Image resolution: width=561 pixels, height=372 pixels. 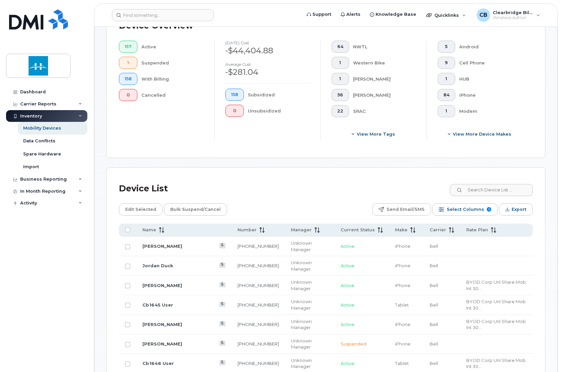 I want to click on div: Cell Phone, so click(x=491, y=63).